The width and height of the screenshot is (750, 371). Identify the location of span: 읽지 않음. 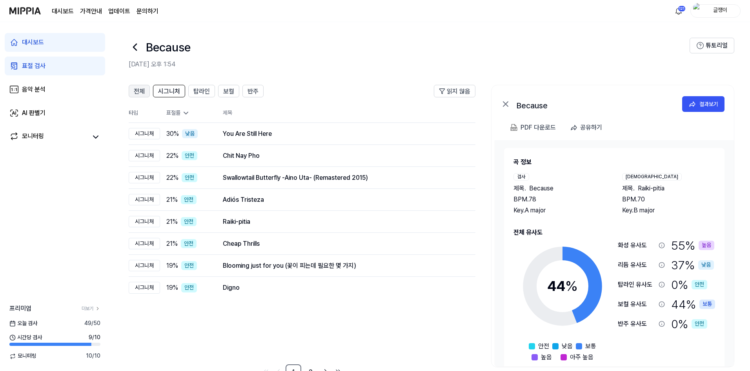
(458, 91).